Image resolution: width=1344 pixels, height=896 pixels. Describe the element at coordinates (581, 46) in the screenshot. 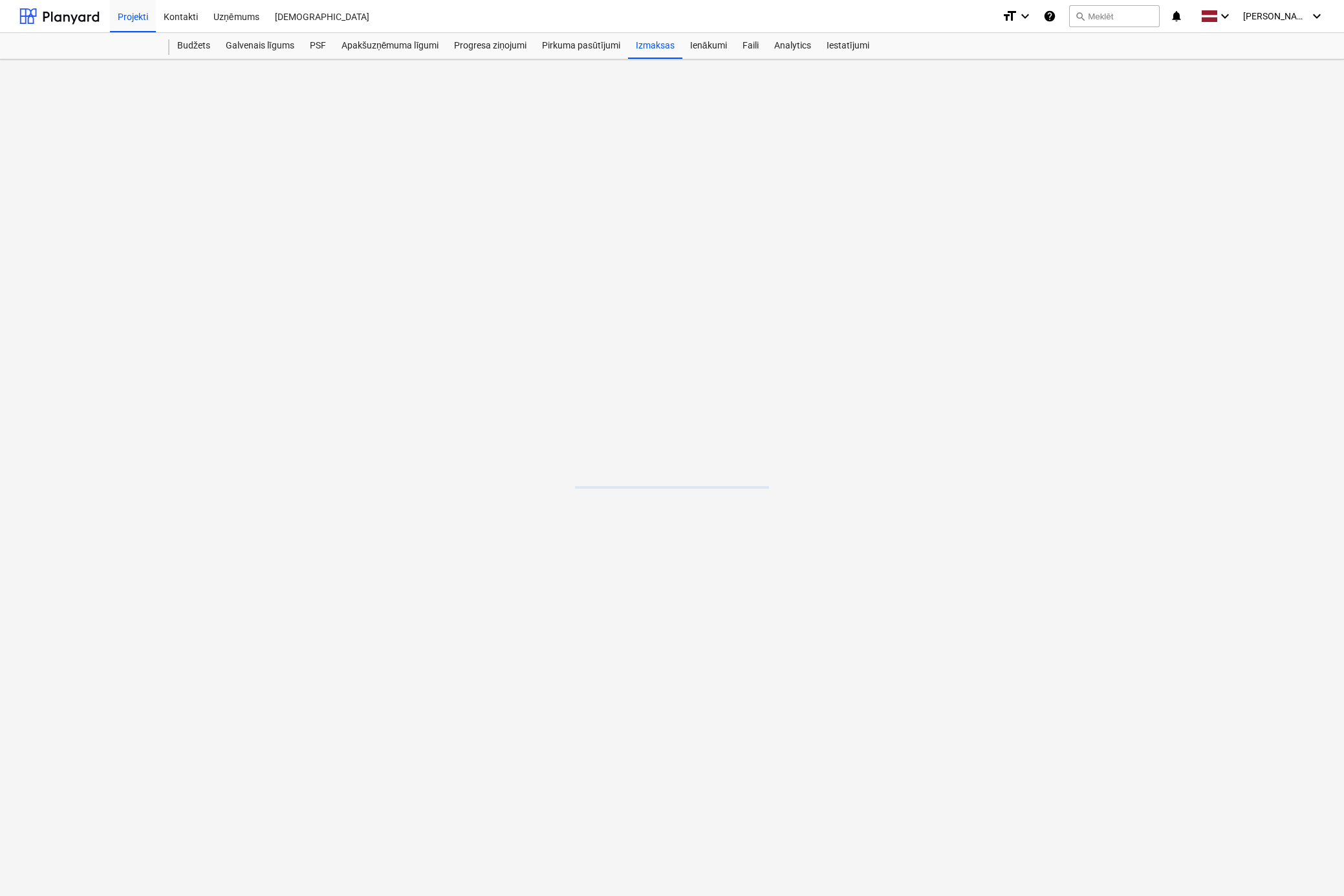

I see `div: Pirkuma pasūtījumi` at that location.